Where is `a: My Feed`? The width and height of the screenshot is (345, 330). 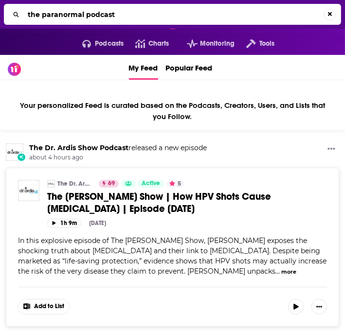 a: My Feed is located at coordinates (144, 67).